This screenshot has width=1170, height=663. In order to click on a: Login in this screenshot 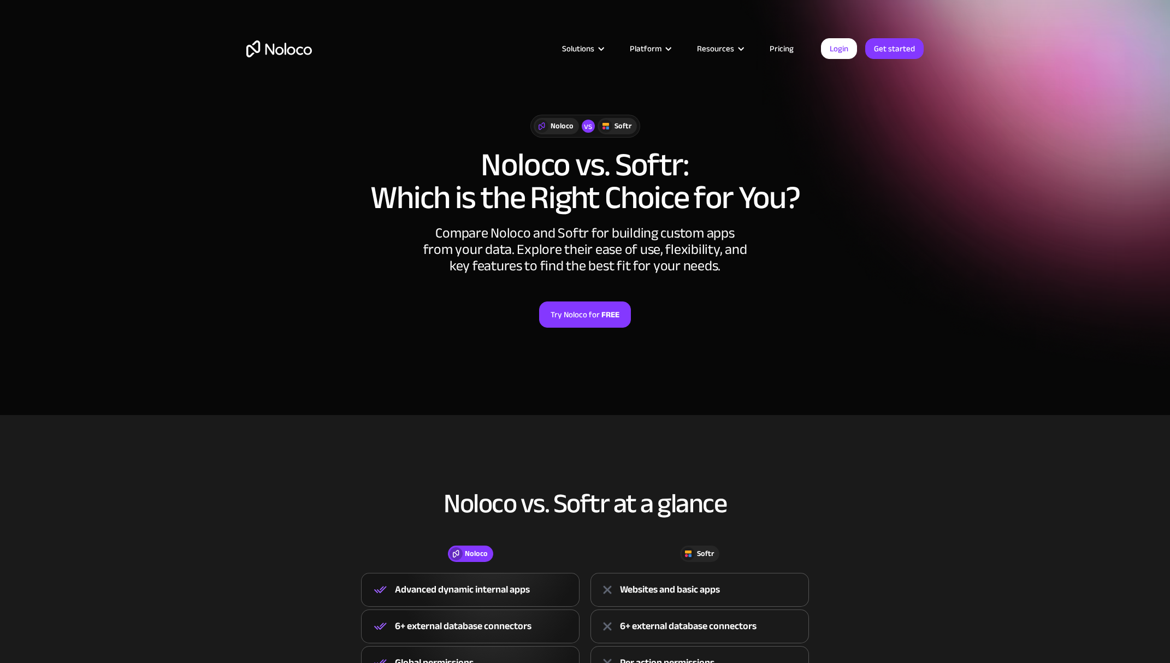, I will do `click(839, 49)`.